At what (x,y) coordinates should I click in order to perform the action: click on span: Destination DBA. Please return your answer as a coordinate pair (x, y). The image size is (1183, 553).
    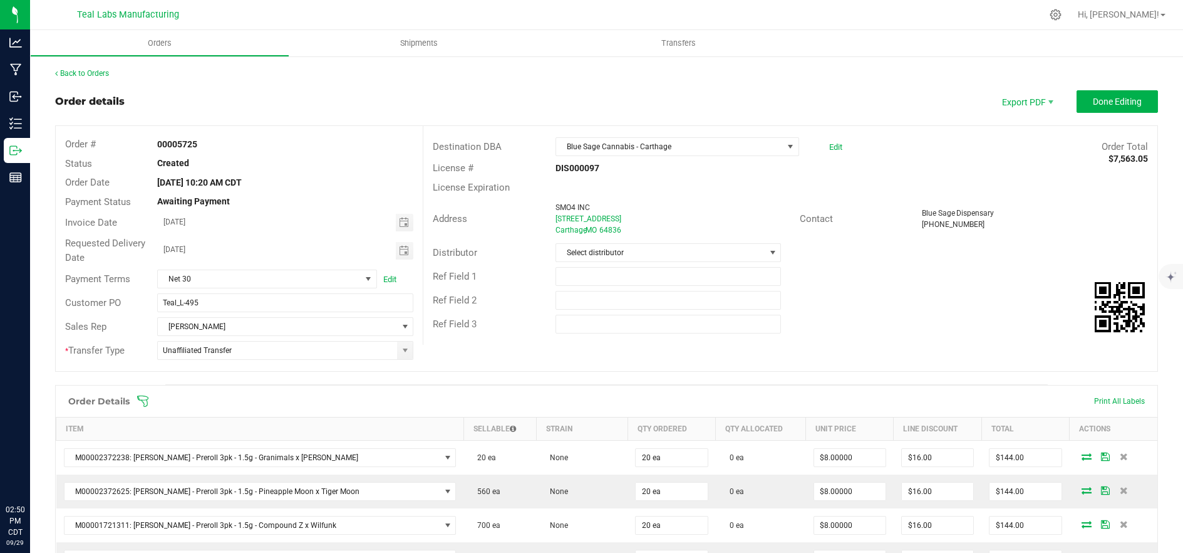
    Looking at the image, I should click on (467, 147).